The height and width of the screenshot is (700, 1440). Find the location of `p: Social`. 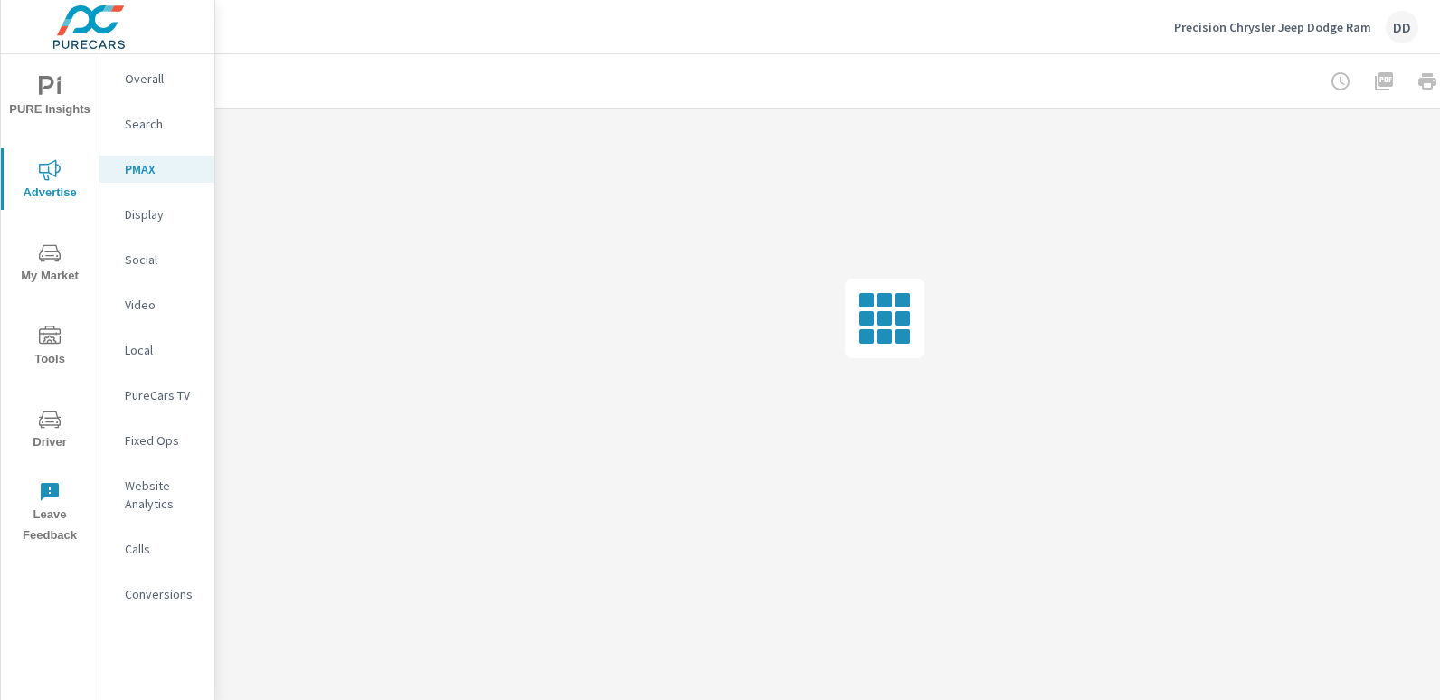

p: Social is located at coordinates (162, 260).